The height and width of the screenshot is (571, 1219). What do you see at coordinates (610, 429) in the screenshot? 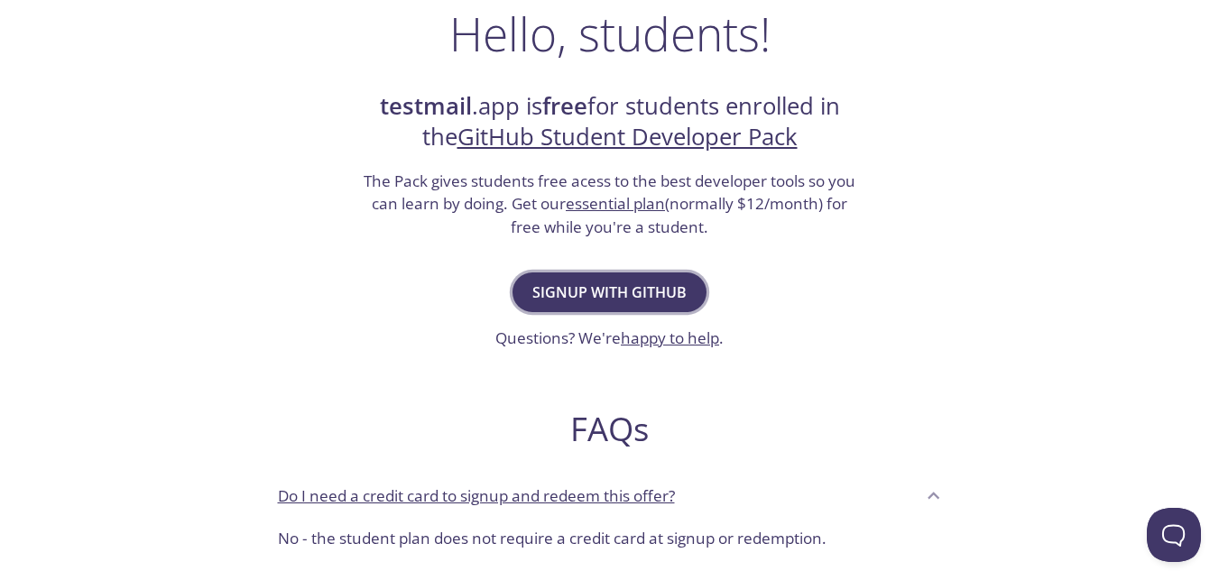
I see `h2: FAQs` at bounding box center [610, 429].